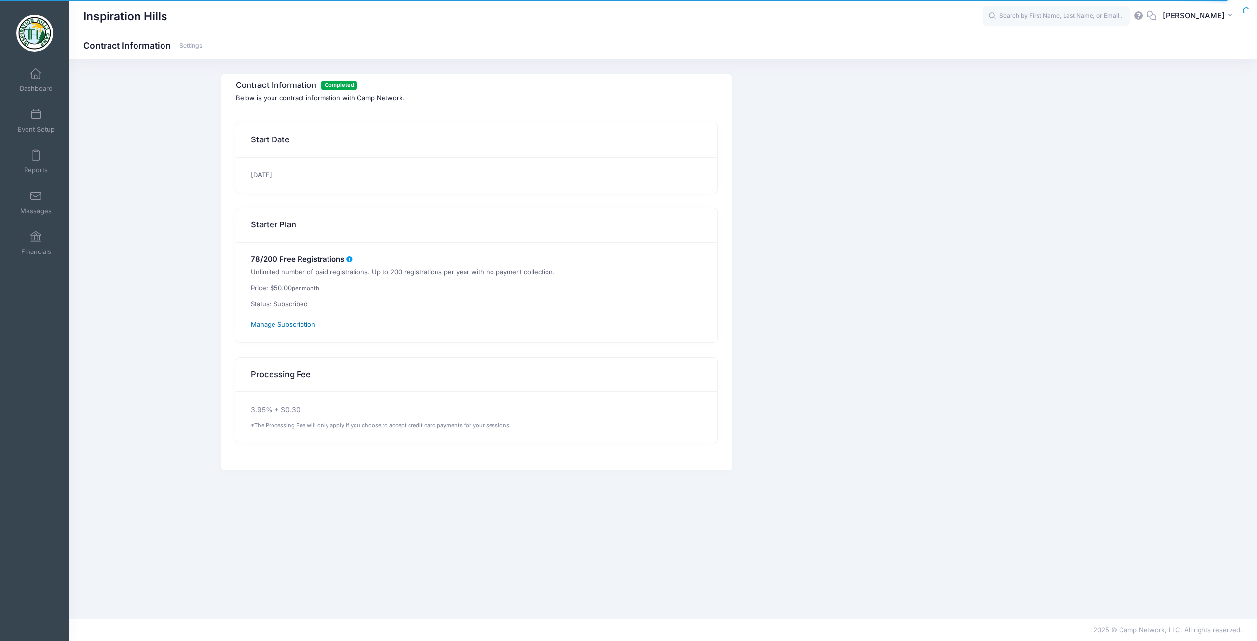 The image size is (1257, 641). I want to click on a: Messages, so click(36, 202).